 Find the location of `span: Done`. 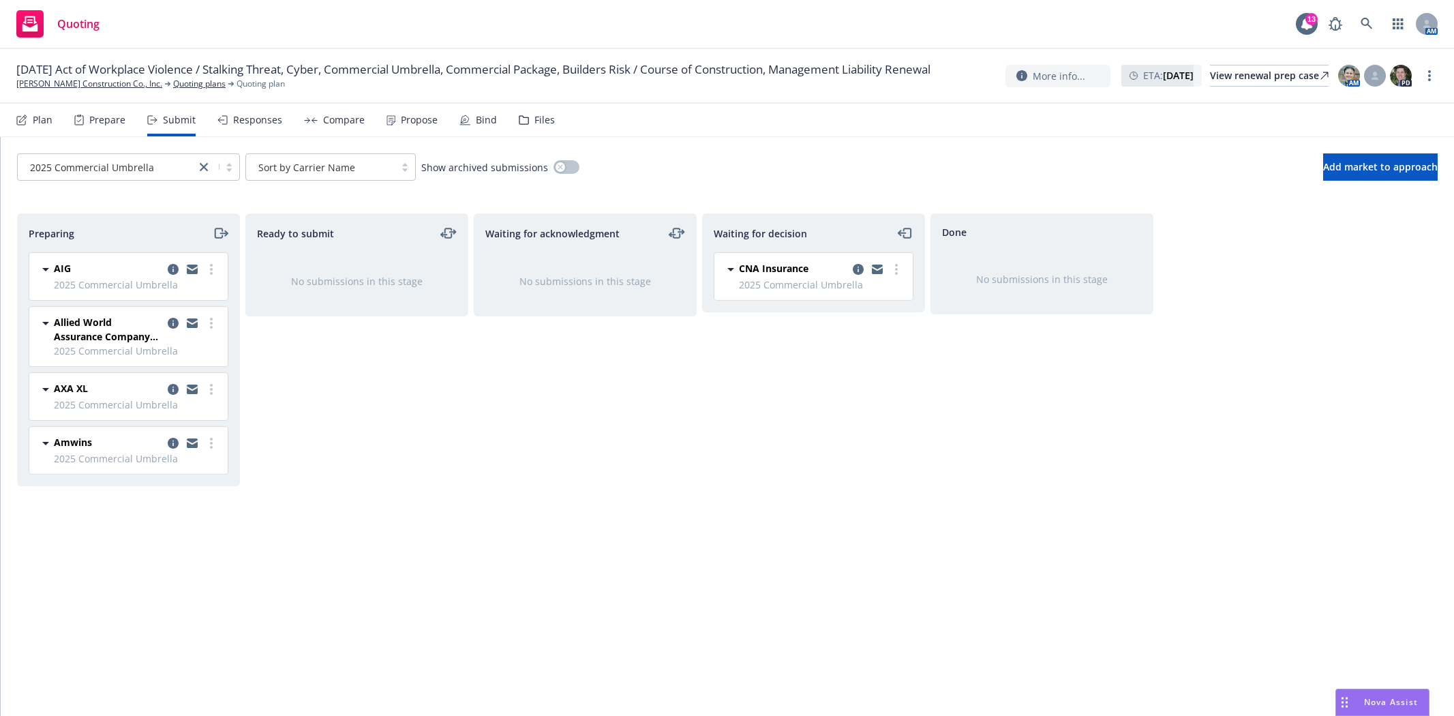

span: Done is located at coordinates (954, 232).